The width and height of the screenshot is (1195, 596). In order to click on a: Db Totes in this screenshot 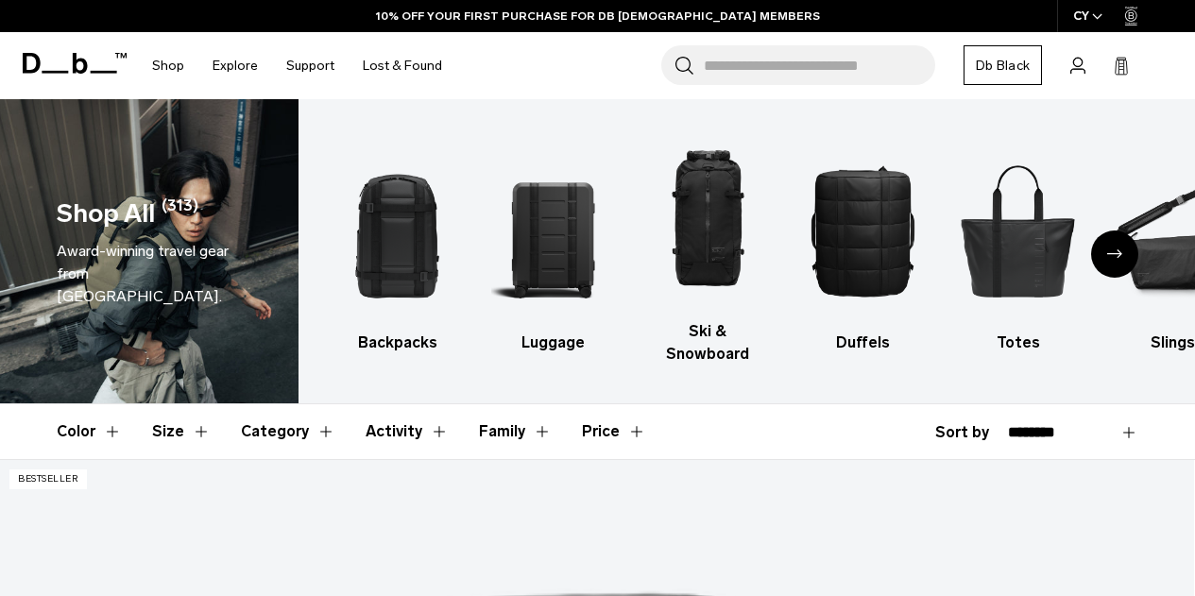, I will do `click(1018, 247)`.